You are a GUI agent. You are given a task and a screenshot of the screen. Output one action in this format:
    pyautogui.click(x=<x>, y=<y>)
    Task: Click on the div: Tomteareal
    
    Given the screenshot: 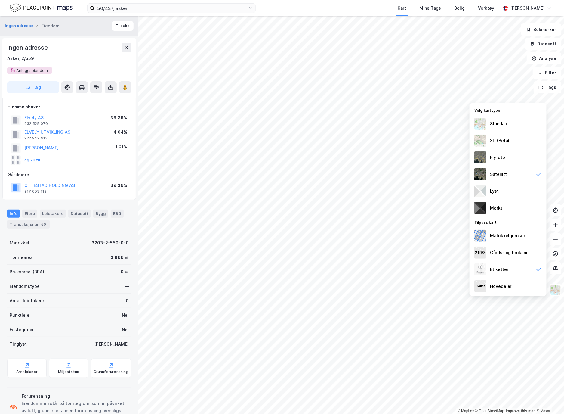 What is the action you would take?
    pyautogui.click(x=22, y=257)
    